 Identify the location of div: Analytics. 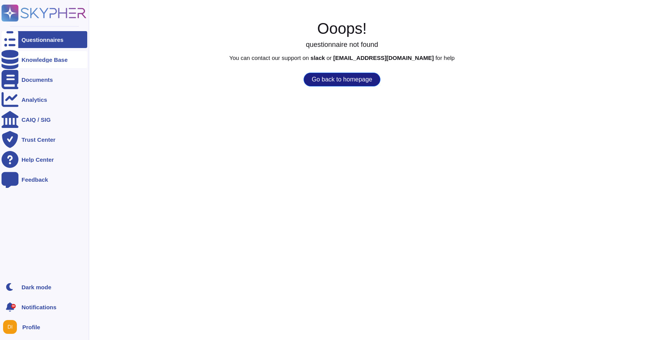
(34, 99).